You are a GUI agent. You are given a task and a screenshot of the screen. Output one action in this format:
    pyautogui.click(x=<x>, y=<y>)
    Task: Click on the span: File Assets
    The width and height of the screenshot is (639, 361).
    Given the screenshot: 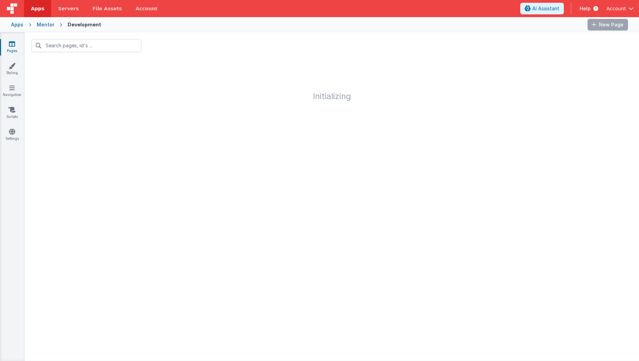 What is the action you would take?
    pyautogui.click(x=107, y=9)
    